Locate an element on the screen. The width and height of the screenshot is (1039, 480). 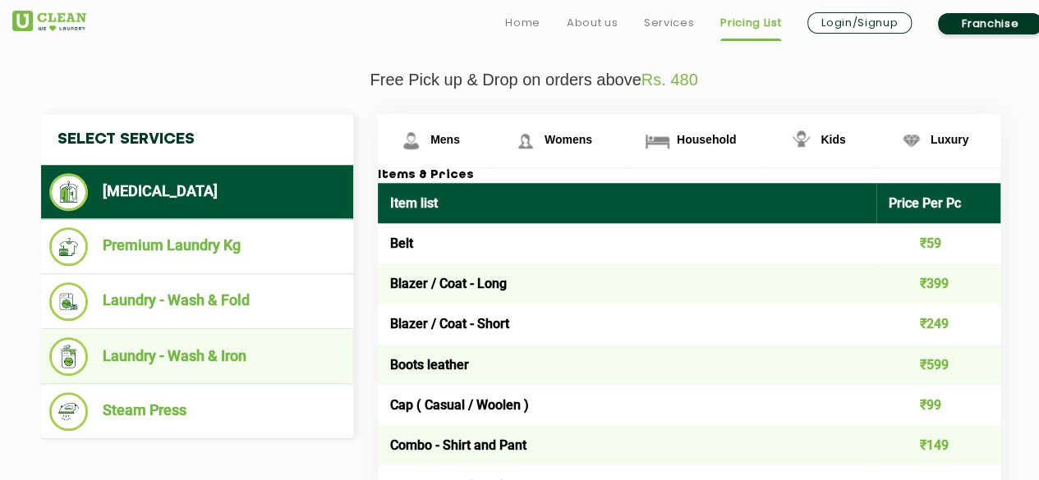
span: Kids is located at coordinates (833, 140).